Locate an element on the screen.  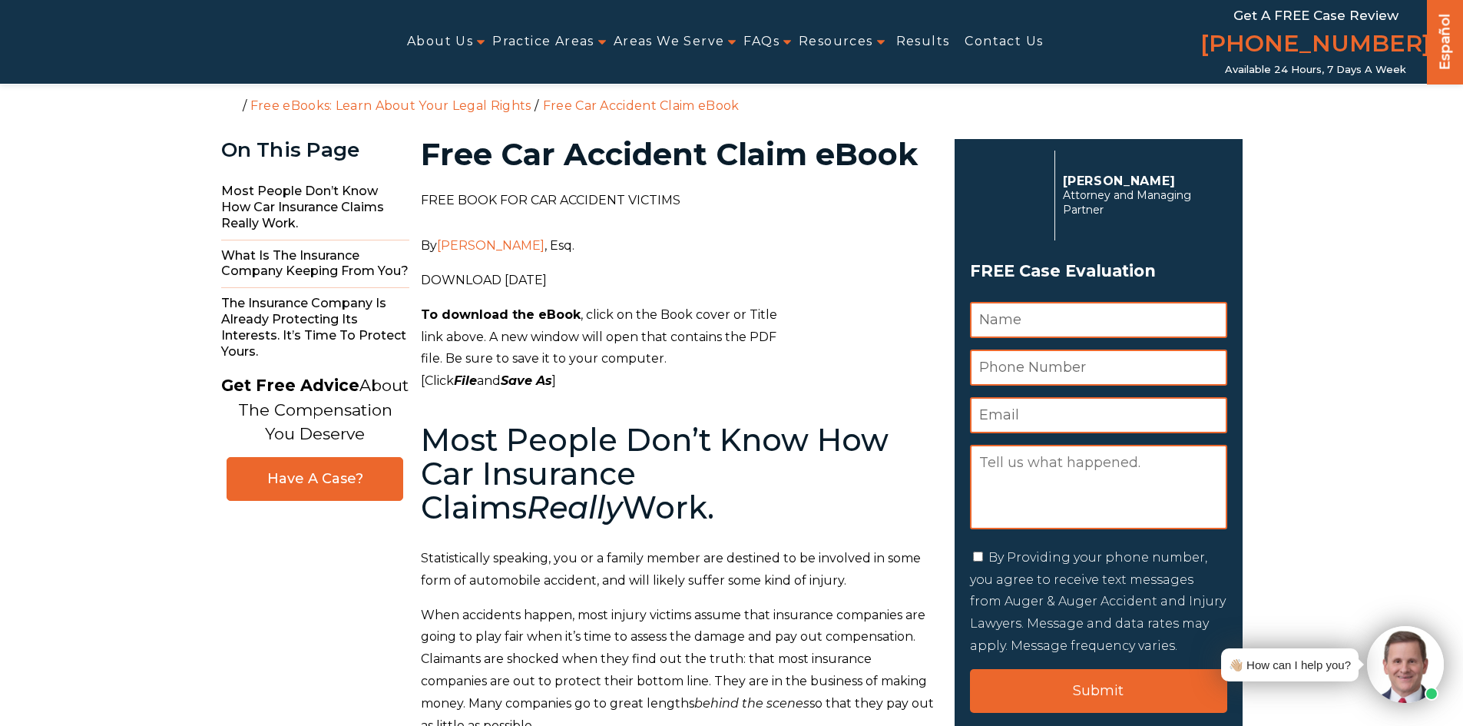
span: Attorney and Managing Partner is located at coordinates (1141, 203).